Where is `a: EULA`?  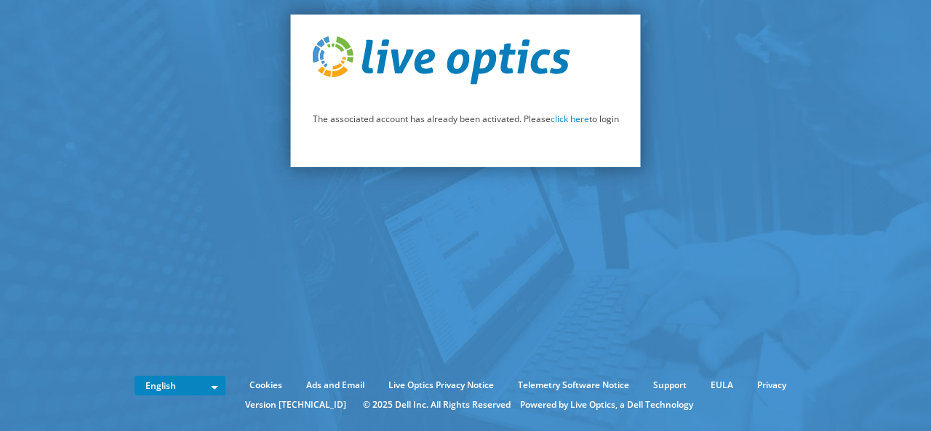
a: EULA is located at coordinates (721, 385).